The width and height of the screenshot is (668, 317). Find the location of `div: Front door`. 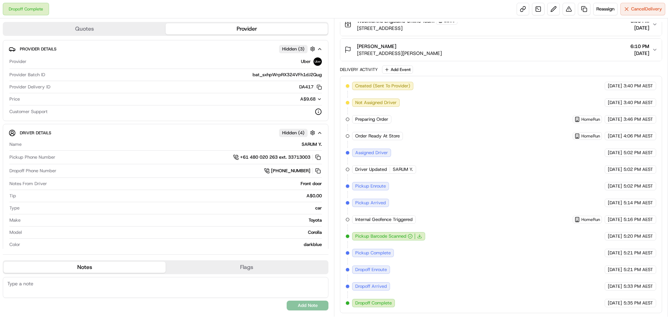

div: Front door is located at coordinates (186, 184).